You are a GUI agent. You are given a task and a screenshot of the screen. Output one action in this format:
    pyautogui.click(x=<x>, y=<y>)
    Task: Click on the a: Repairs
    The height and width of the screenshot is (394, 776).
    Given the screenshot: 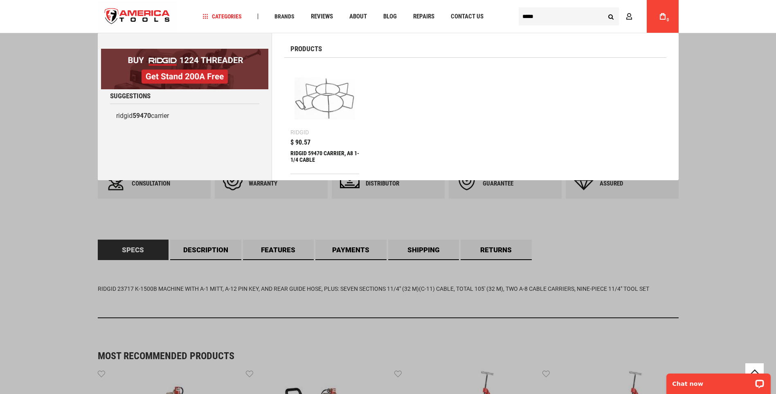 What is the action you would take?
    pyautogui.click(x=424, y=16)
    